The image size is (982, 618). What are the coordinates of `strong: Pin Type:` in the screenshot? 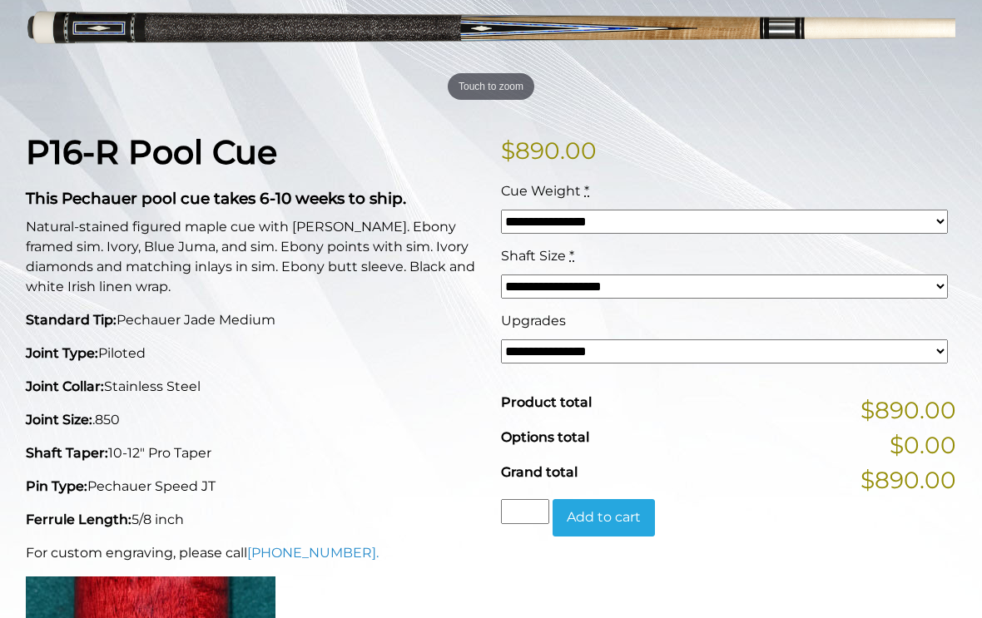 It's located at (57, 486).